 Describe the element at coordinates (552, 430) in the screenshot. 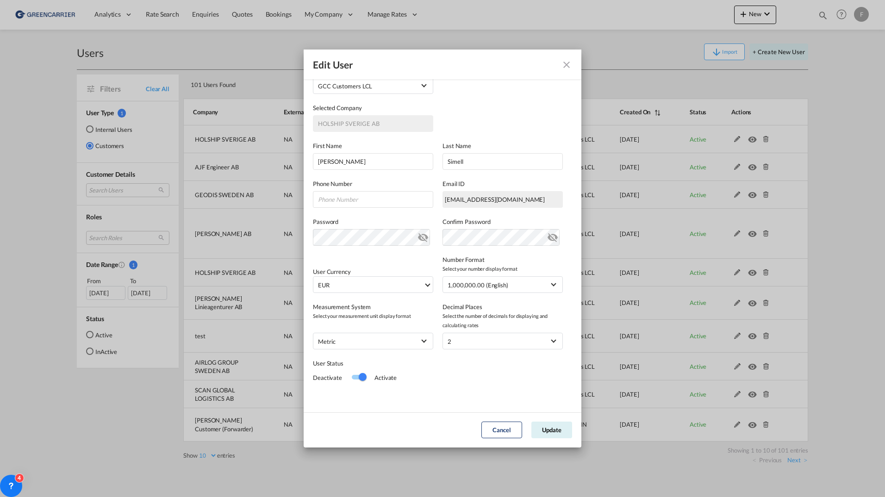

I see `button: Update` at that location.